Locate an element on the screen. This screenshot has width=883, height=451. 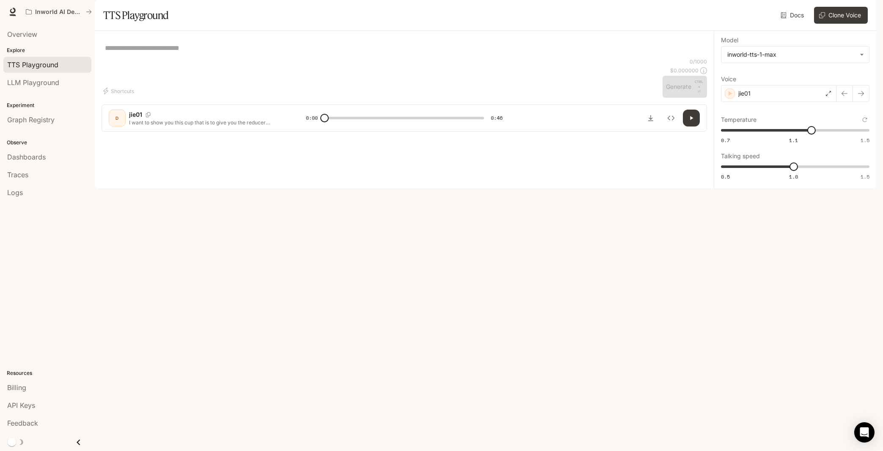
button: Reset to default is located at coordinates (864, 120).